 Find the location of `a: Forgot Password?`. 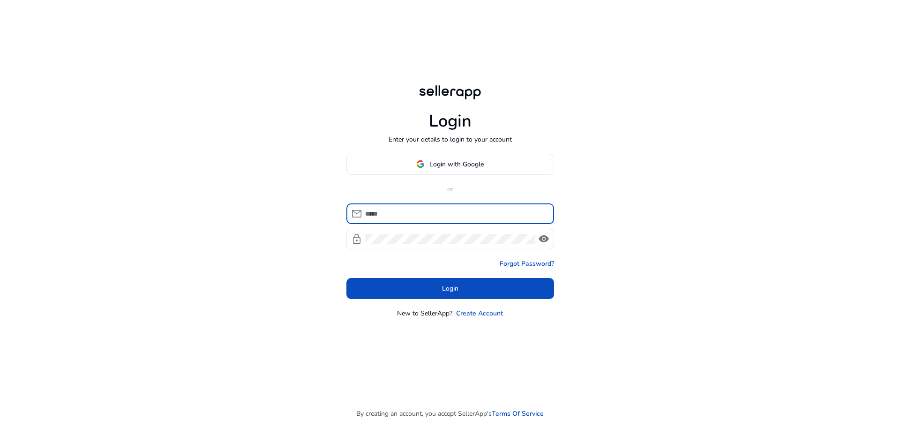

a: Forgot Password? is located at coordinates (527, 263).